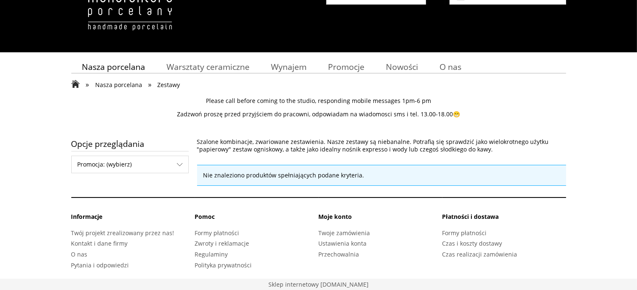 The width and height of the screenshot is (637, 290). What do you see at coordinates (504, 220) in the screenshot?
I see `li: Płatności i dostawa` at bounding box center [504, 220].